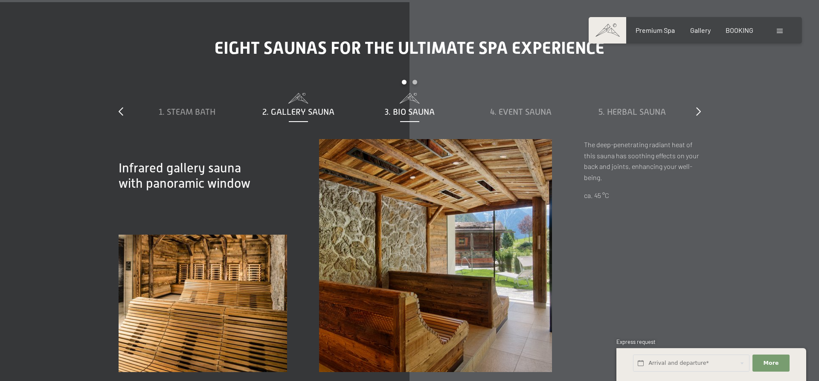 This screenshot has height=381, width=819. I want to click on span: 2. Gallery sauna, so click(298, 112).